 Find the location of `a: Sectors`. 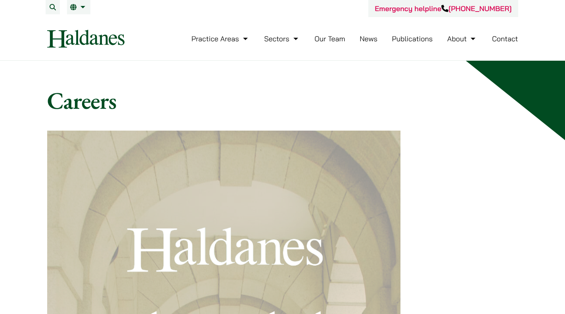

a: Sectors is located at coordinates (282, 38).